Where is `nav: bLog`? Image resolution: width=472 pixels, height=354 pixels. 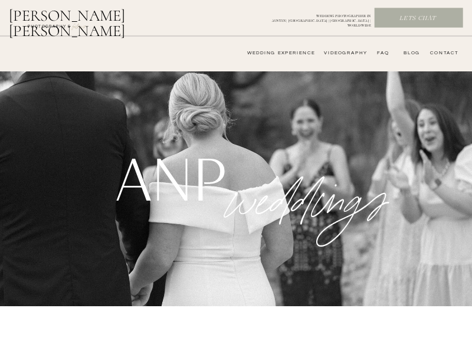
nav: bLog is located at coordinates (410, 53).